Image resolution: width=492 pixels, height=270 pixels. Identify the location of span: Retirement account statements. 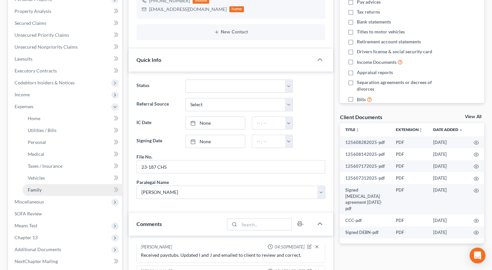
(389, 42).